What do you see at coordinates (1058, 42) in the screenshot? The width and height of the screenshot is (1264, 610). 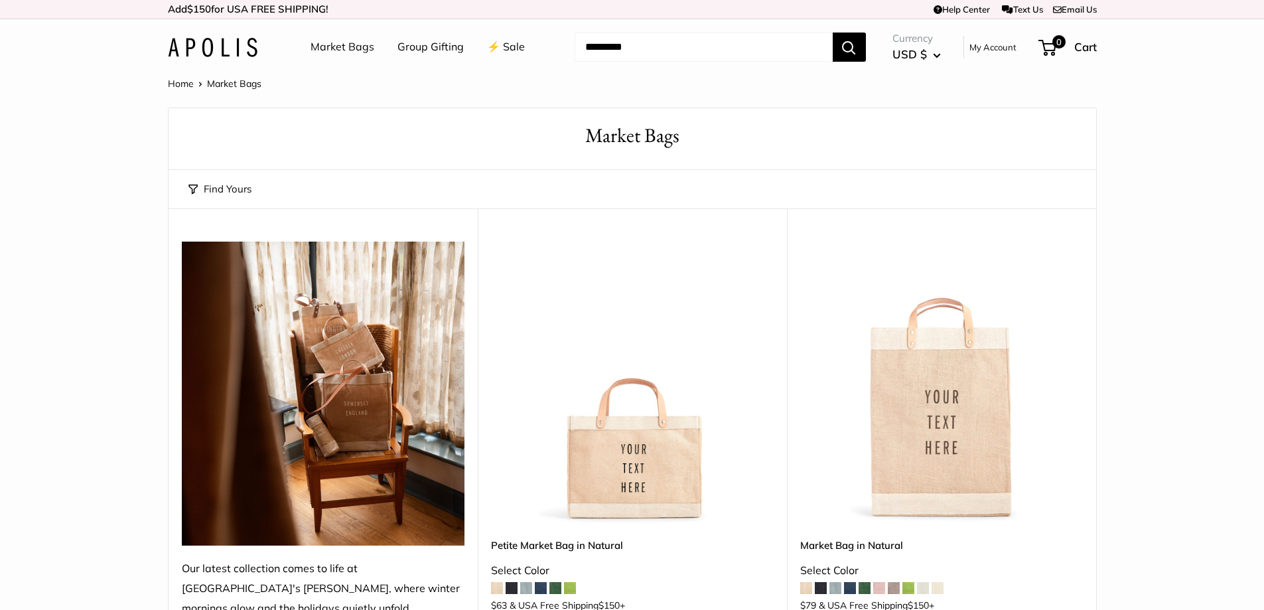 I see `span: 0` at bounding box center [1058, 42].